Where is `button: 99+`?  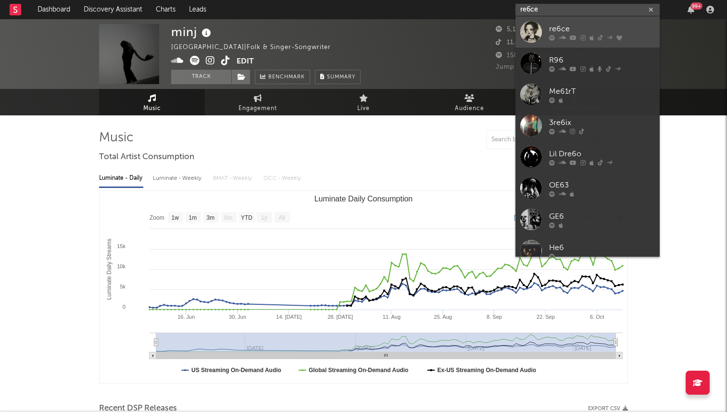
button: 99+ is located at coordinates (691, 10).